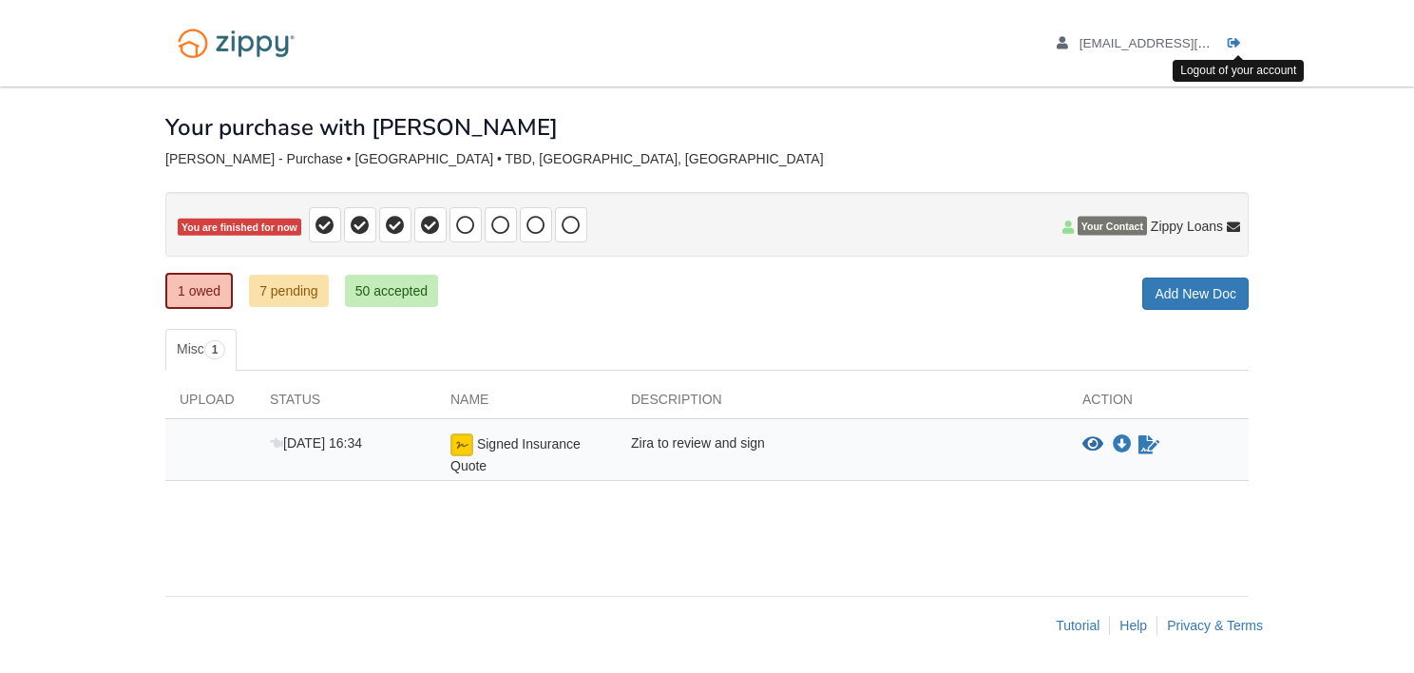 The width and height of the screenshot is (1414, 673). What do you see at coordinates (1149, 445) in the screenshot?
I see `a: Sign Form` at bounding box center [1149, 445].